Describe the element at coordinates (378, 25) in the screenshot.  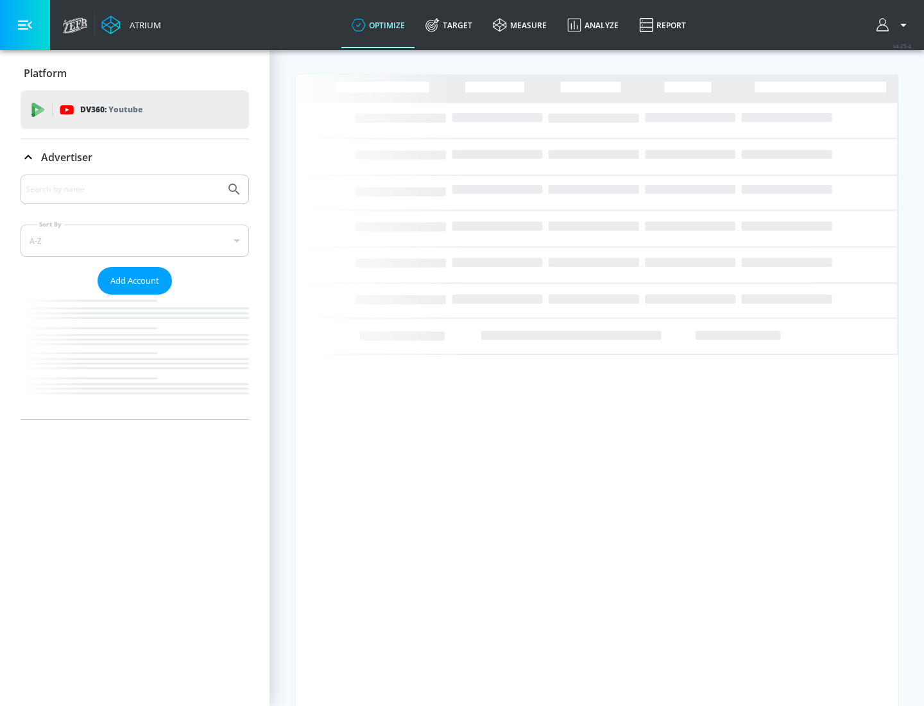
I see `a: optimize` at that location.